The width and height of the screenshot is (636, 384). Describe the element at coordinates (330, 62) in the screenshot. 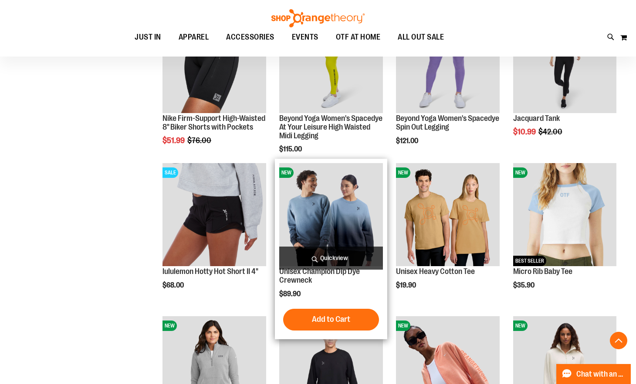

I see `a: Product image for Beyond Yoga Womens Spacedye At Your Leisure High Waisted Midi LeggingSALE` at that location.